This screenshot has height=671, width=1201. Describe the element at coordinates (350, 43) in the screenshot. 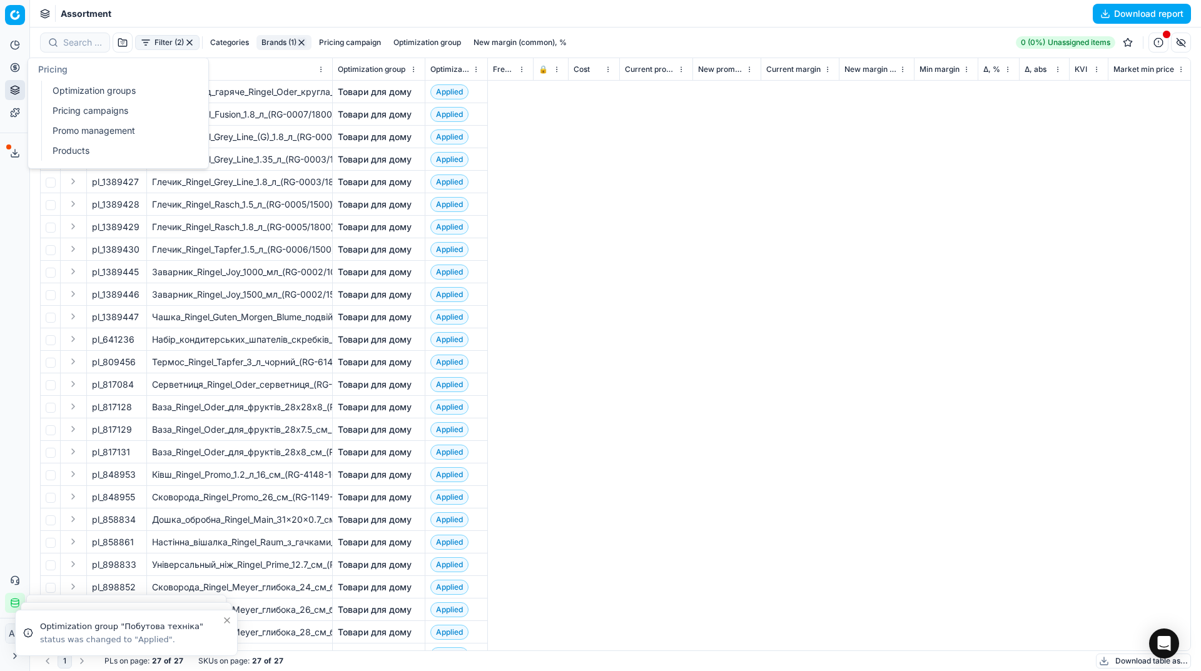

I see `button: Pricing campaign` at that location.